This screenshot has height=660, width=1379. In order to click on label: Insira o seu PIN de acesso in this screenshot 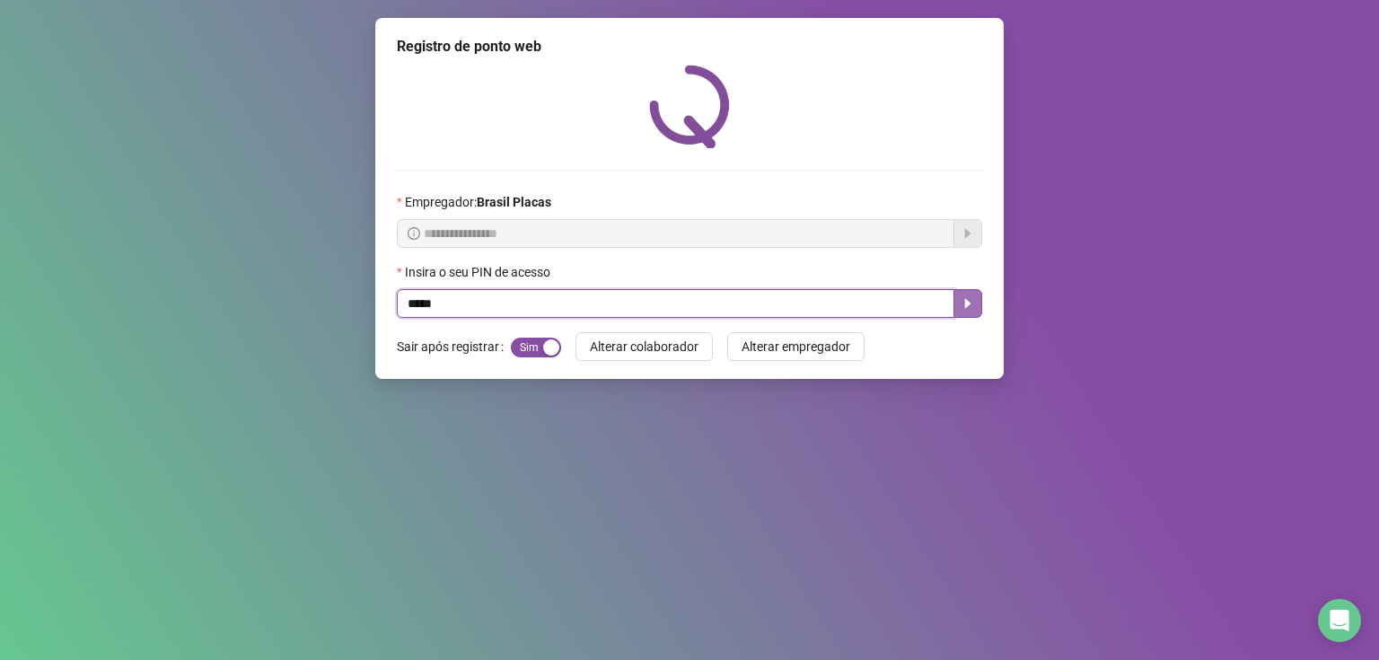, I will do `click(479, 272)`.